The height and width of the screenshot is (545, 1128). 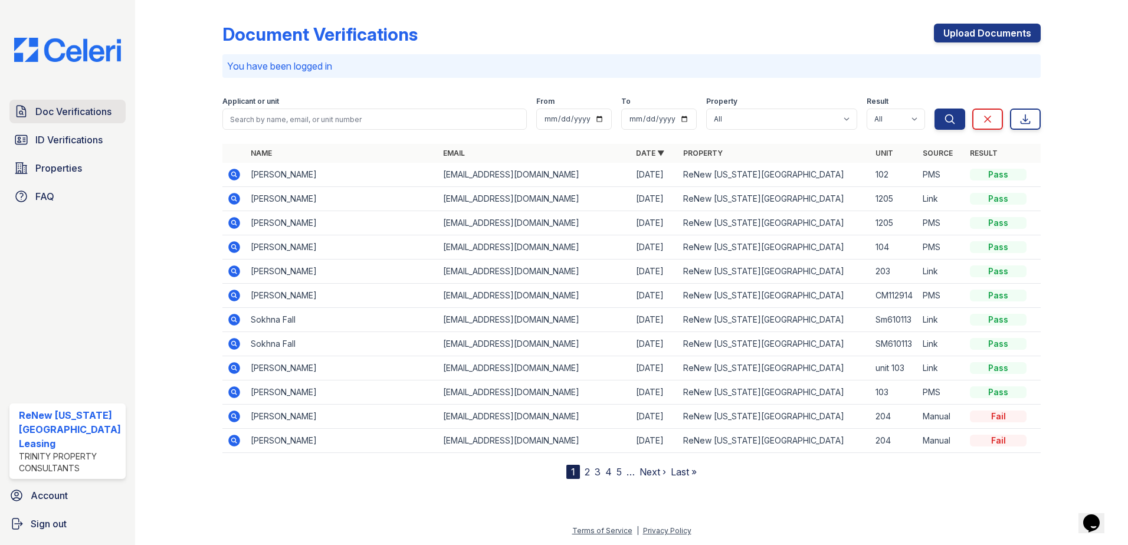 I want to click on a: ID Verifications, so click(x=67, y=140).